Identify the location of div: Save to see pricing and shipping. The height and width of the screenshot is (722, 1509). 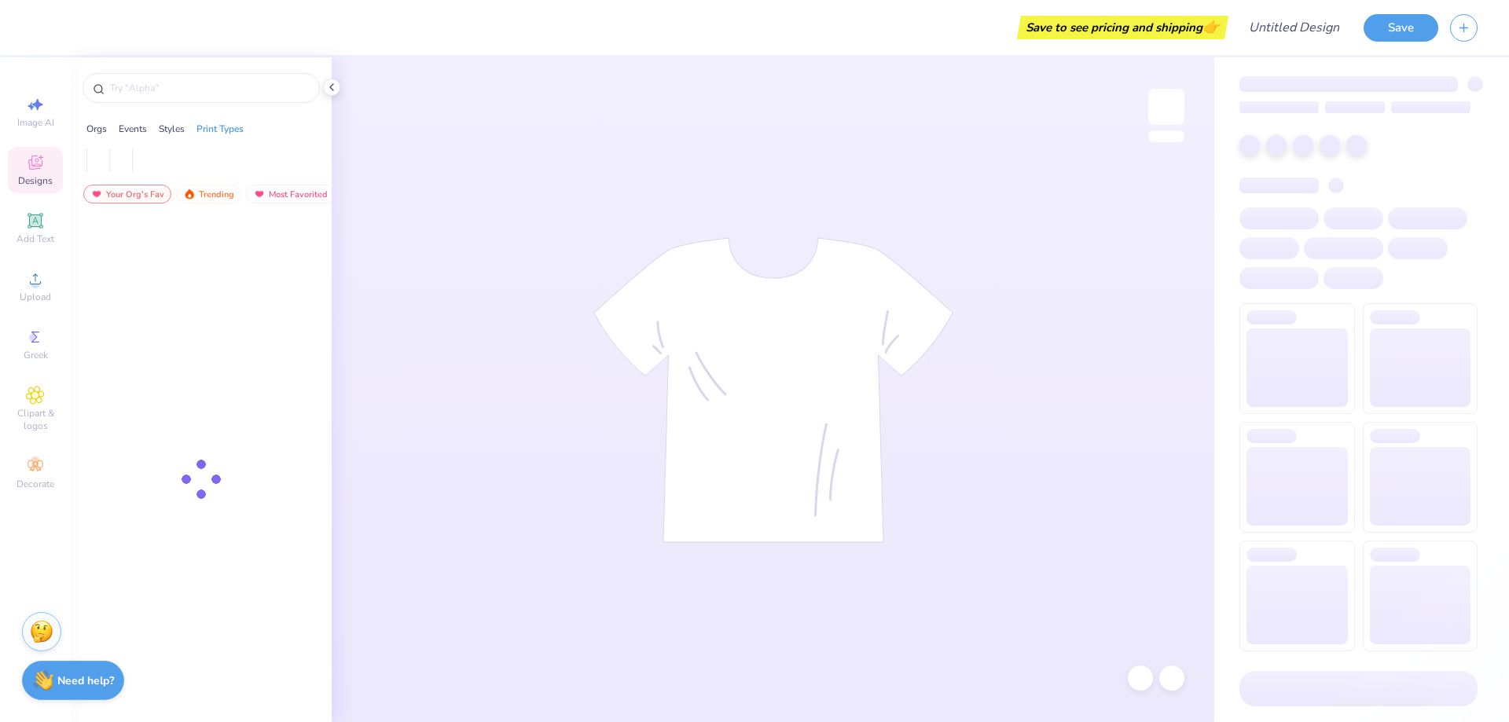
(1122, 27).